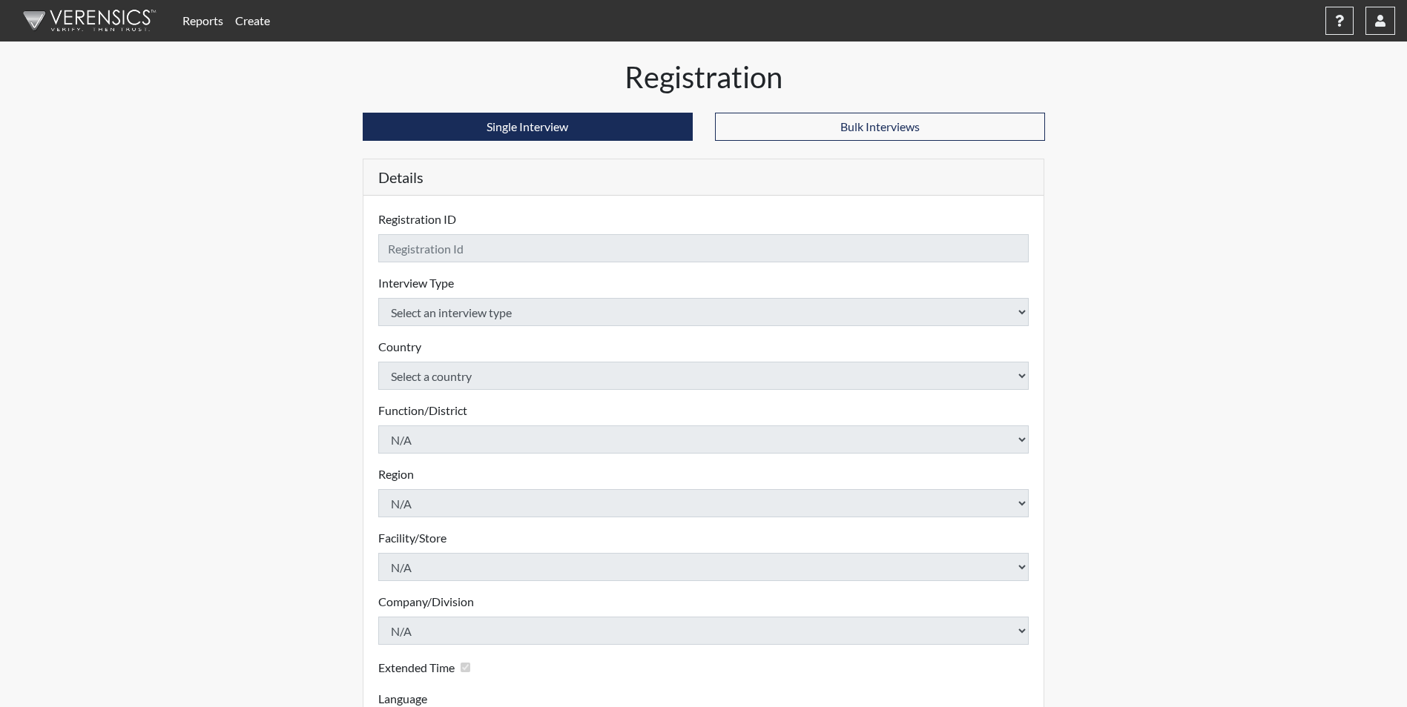 This screenshot has width=1407, height=707. What do you see at coordinates (412, 538) in the screenshot?
I see `label: Facility/Store` at bounding box center [412, 538].